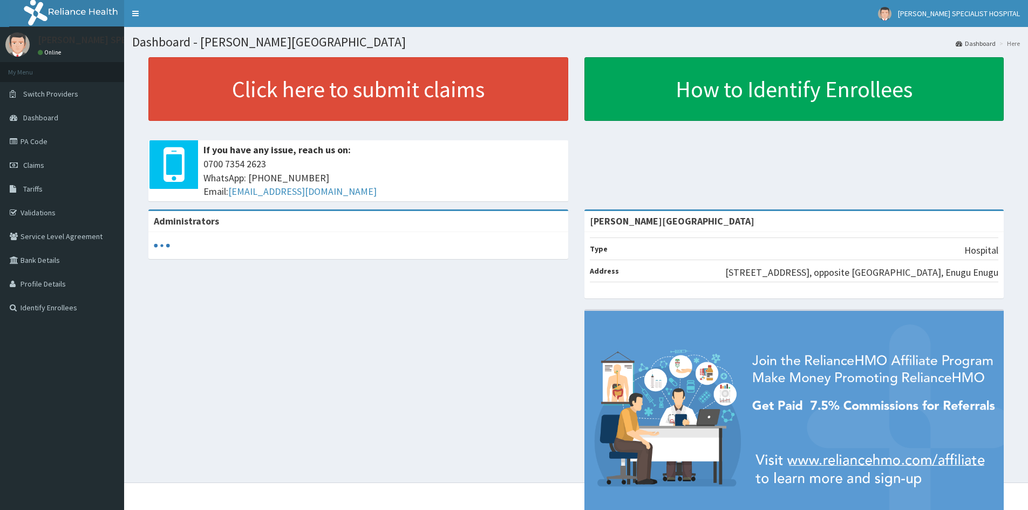 This screenshot has width=1028, height=510. What do you see at coordinates (162, 246) in the screenshot?
I see `svg: audio-loading` at bounding box center [162, 246].